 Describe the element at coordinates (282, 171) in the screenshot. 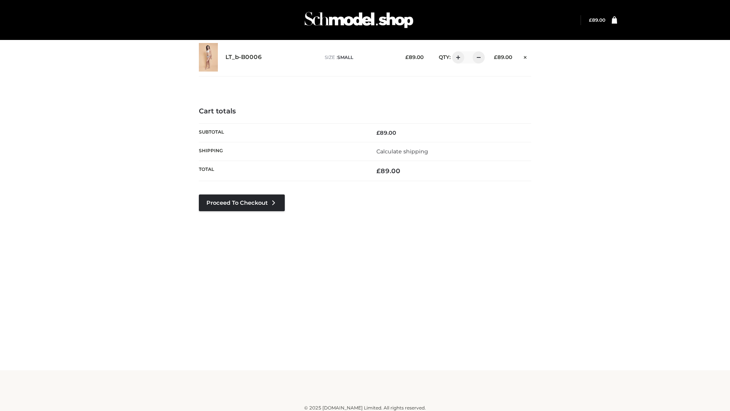

I see `th: Total` at that location.